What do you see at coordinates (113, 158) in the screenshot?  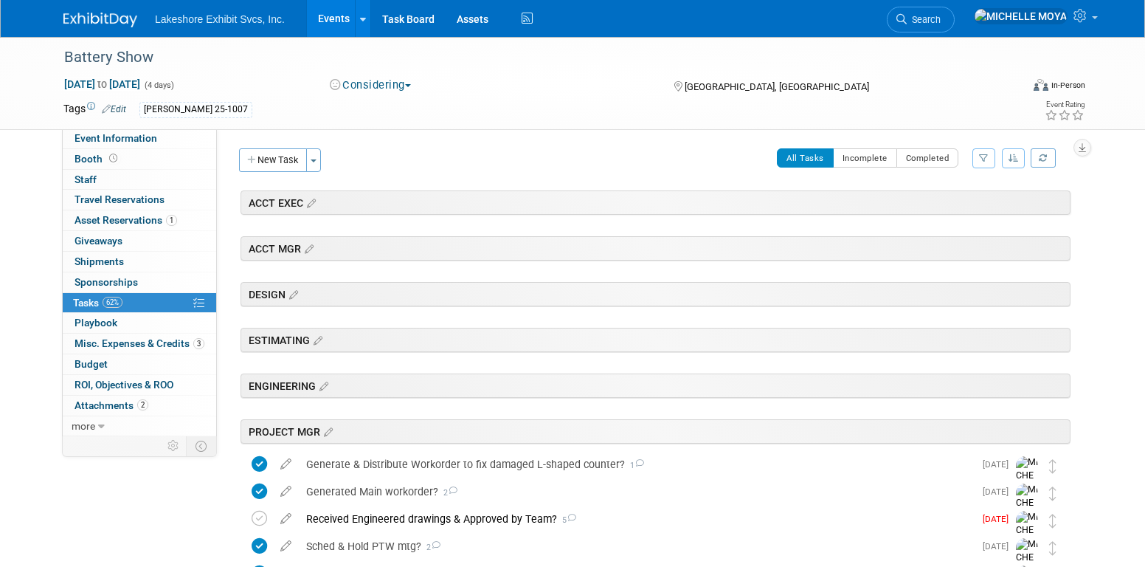 I see `span: Booth not reserved yet` at bounding box center [113, 158].